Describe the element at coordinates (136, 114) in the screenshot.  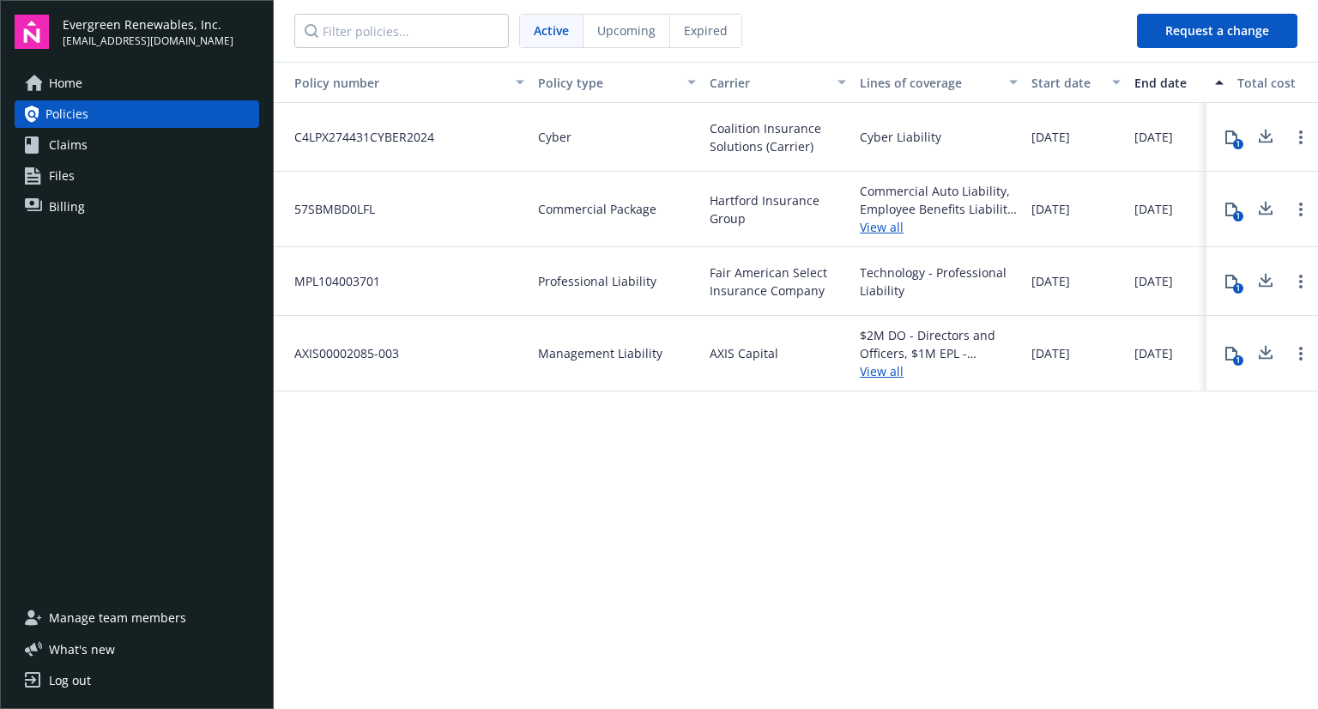
I see `a: Policies` at that location.